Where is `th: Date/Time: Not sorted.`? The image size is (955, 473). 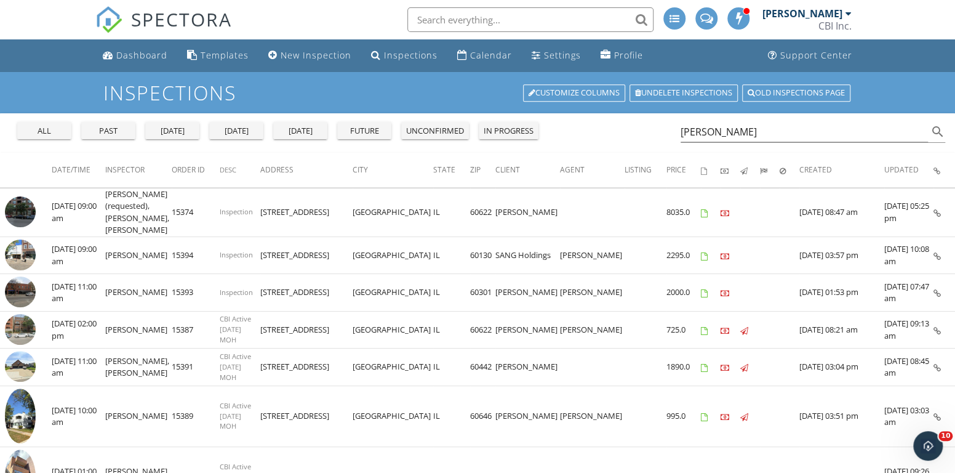 th: Date/Time: Not sorted. is located at coordinates (78, 170).